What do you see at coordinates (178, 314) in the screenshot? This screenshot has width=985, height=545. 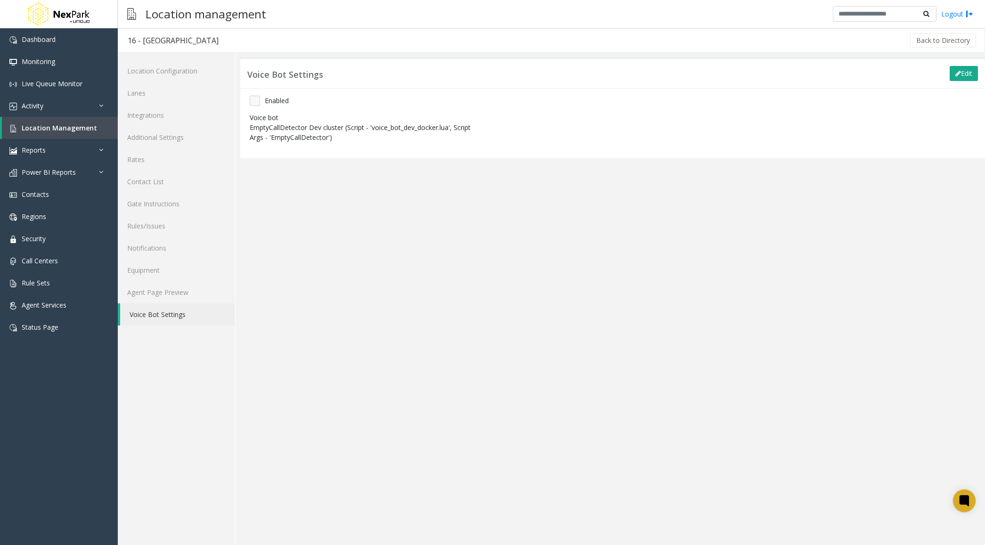 I see `a: Voice Bot Settings` at bounding box center [178, 314].